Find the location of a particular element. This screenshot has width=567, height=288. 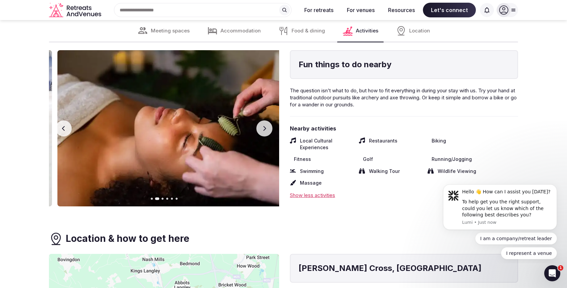

span: Location is located at coordinates (419, 31).